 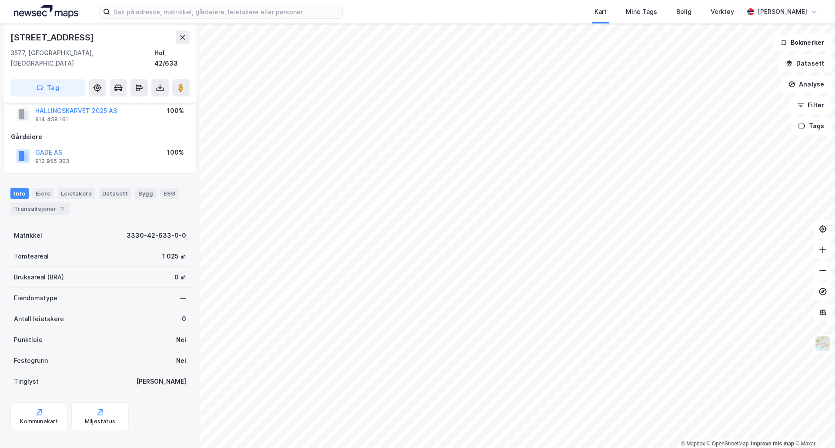 I want to click on div: Gårdeiere, so click(x=100, y=137).